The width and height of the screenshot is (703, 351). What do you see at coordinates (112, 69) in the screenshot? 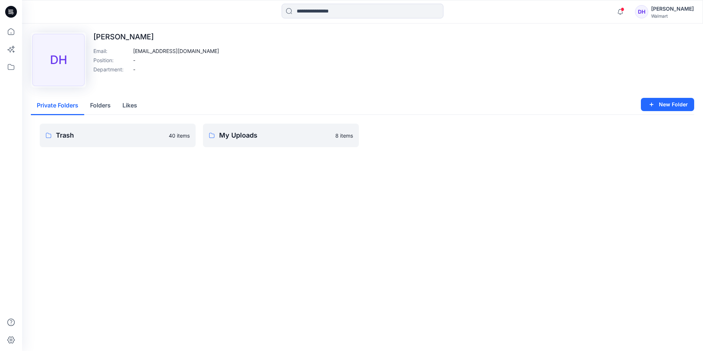
I see `p: Department :` at bounding box center [112, 69].